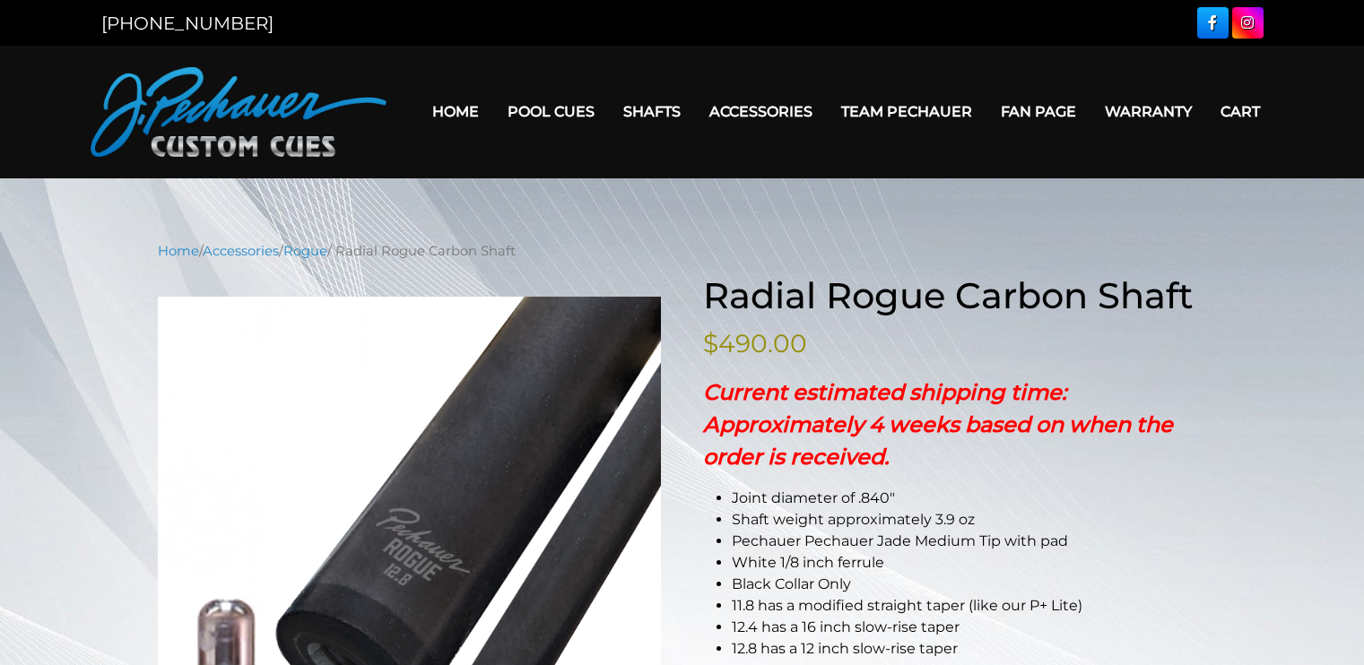  Describe the element at coordinates (1148, 111) in the screenshot. I see `a: Warranty` at that location.